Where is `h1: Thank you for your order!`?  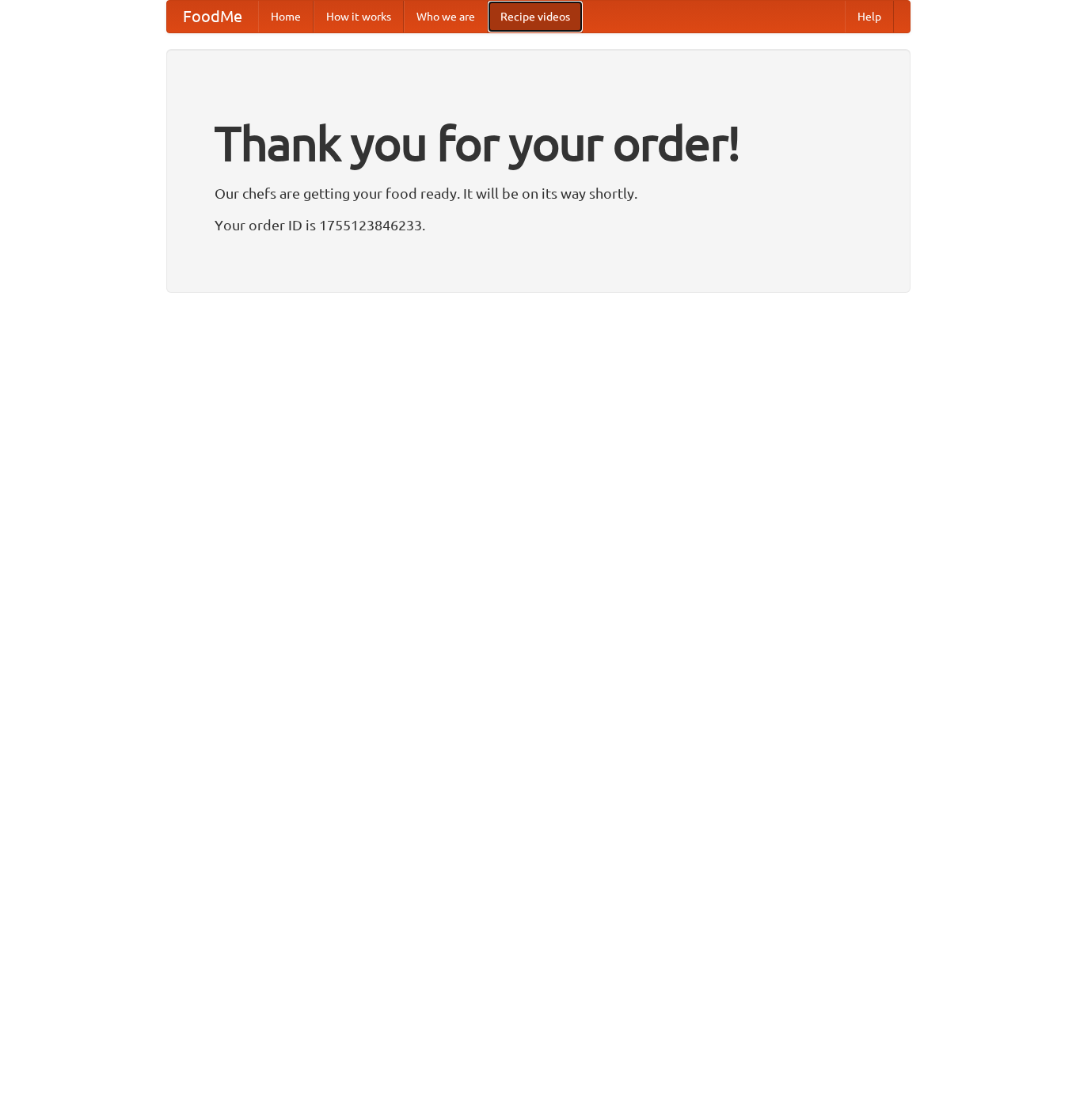
h1: Thank you for your order! is located at coordinates (538, 143).